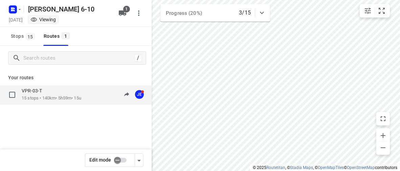 This screenshot has width=400, height=171. Describe the element at coordinates (57, 36) in the screenshot. I see `div: Routes` at that location.